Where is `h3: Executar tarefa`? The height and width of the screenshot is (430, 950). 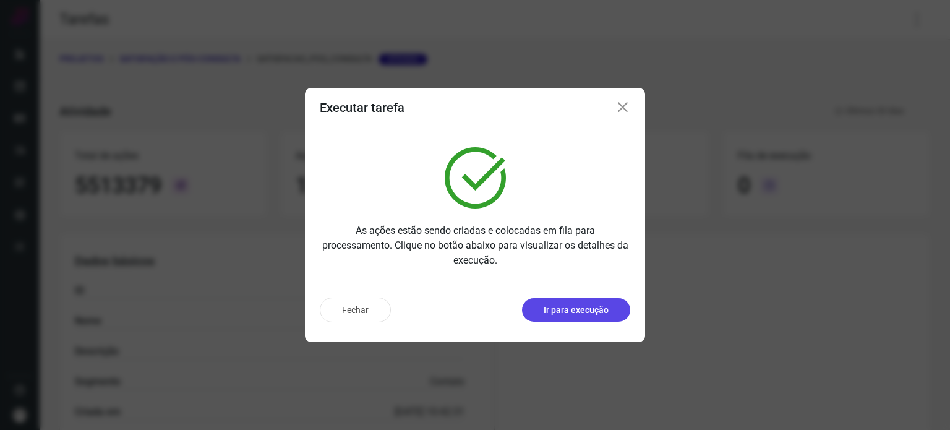 h3: Executar tarefa is located at coordinates (362, 108).